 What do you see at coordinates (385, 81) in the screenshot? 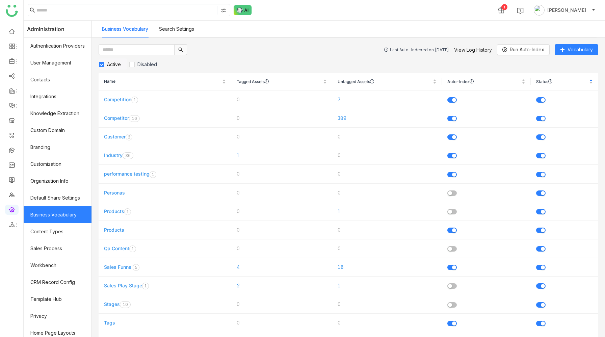
I see `span: Untagged Assets` at bounding box center [385, 81].